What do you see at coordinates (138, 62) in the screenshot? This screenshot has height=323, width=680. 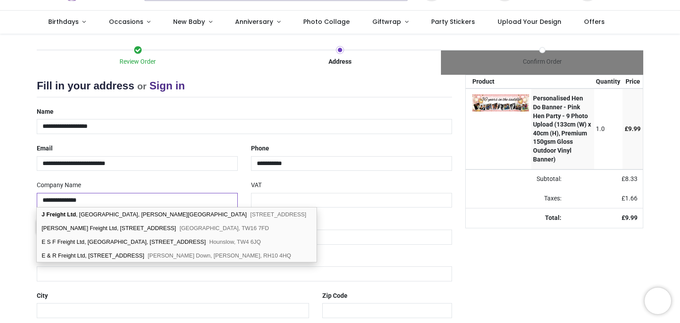 I see `div: Review Order` at bounding box center [138, 62].